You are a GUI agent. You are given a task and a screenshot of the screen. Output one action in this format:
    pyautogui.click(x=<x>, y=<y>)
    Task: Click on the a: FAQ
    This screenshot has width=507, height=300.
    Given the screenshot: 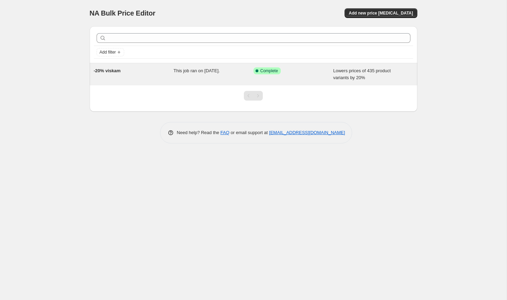 What is the action you would take?
    pyautogui.click(x=225, y=132)
    